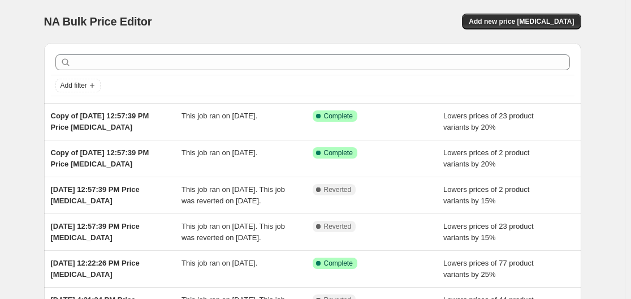 The width and height of the screenshot is (631, 299). I want to click on span: Lowers prices of 2 product variants by 20%, so click(486, 158).